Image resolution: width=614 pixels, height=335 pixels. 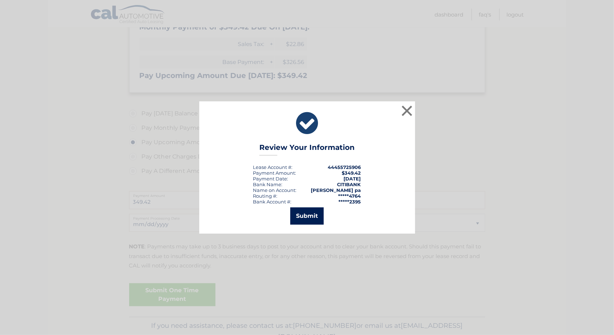 What do you see at coordinates (351, 173) in the screenshot?
I see `span: $349.42` at bounding box center [351, 173].